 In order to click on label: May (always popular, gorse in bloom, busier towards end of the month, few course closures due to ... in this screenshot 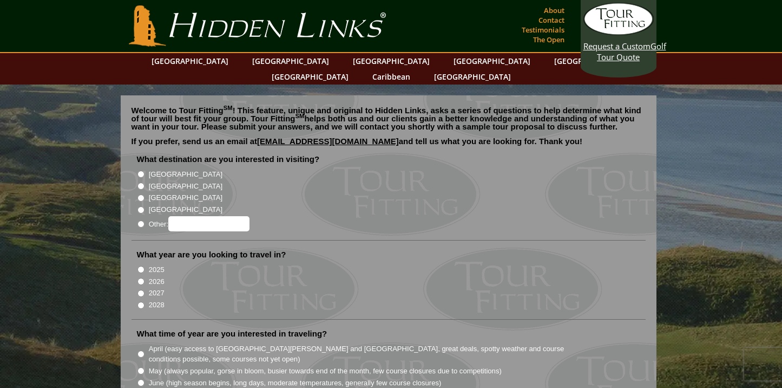, I will do `click(325, 371)`.